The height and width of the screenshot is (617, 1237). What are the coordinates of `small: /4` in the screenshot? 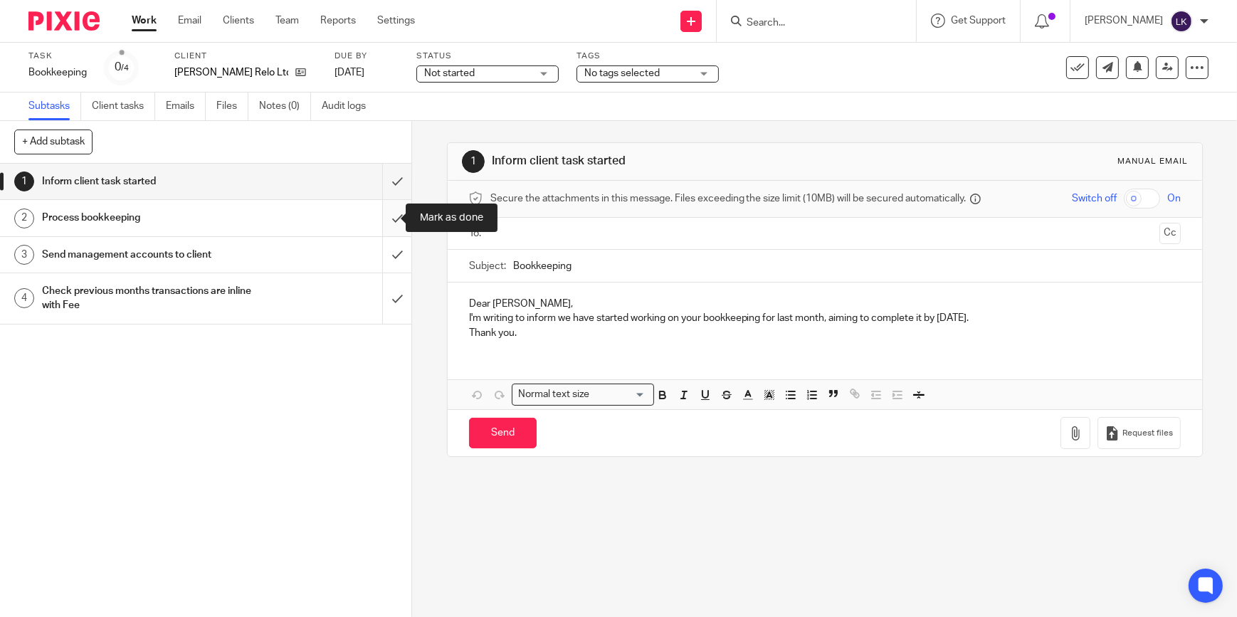 It's located at (125, 68).